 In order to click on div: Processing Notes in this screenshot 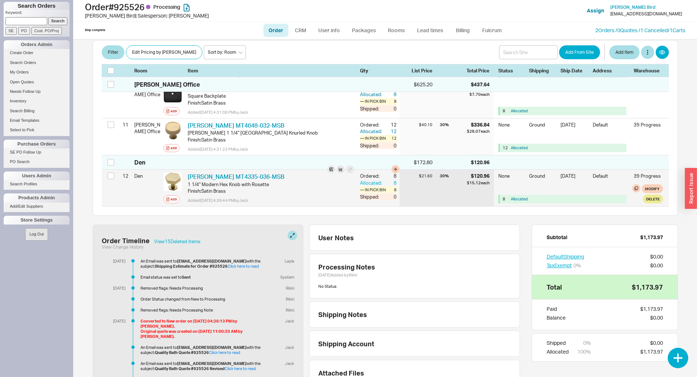, I will do `click(414, 267)`.